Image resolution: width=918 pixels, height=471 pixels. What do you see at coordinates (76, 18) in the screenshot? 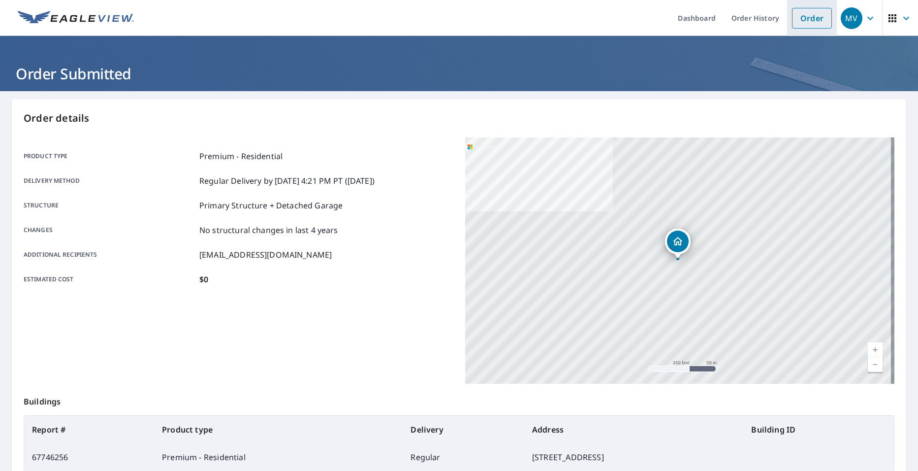
I see `img: EV Logo` at bounding box center [76, 18].